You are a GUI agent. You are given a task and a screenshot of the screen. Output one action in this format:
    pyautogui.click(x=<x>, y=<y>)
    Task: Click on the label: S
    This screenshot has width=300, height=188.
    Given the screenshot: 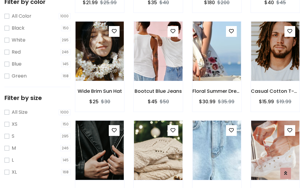 What is the action you would take?
    pyautogui.click(x=13, y=137)
    